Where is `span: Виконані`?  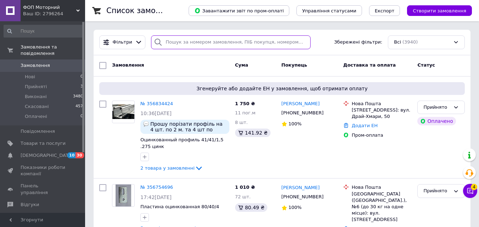 span: Виконані is located at coordinates (36, 97).